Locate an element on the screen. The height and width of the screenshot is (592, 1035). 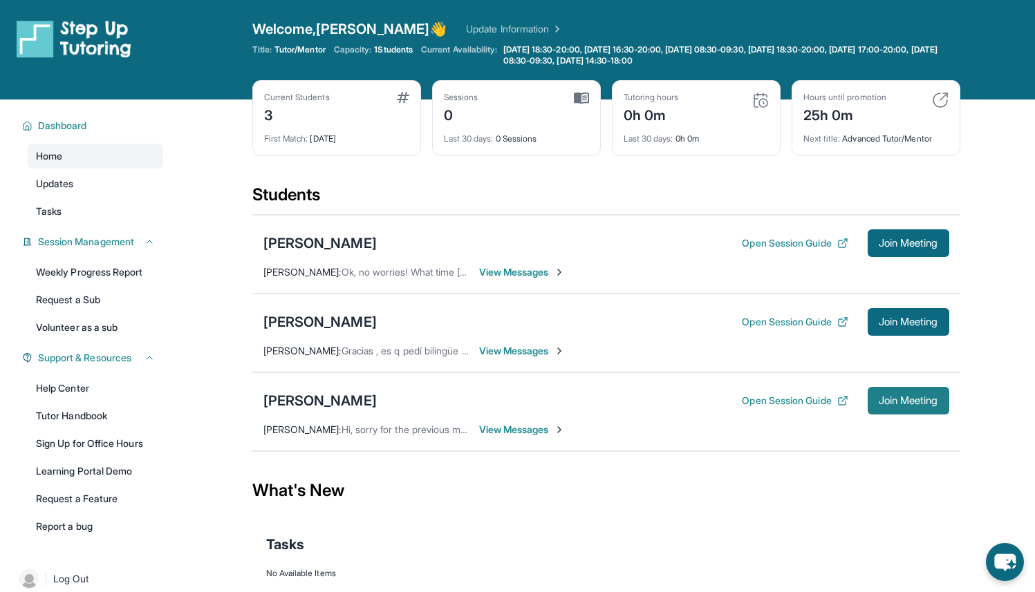
span: First Match : is located at coordinates (286, 138).